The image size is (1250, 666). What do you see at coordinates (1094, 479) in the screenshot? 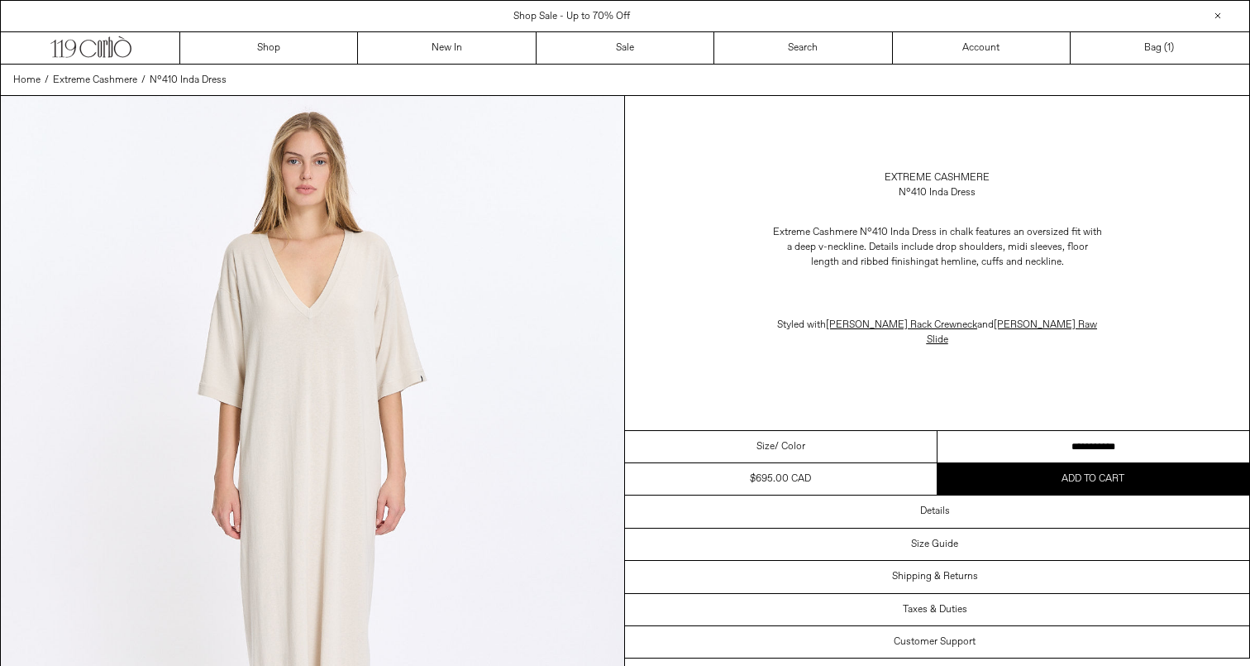
I see `button: Add to cart` at bounding box center [1094, 479].